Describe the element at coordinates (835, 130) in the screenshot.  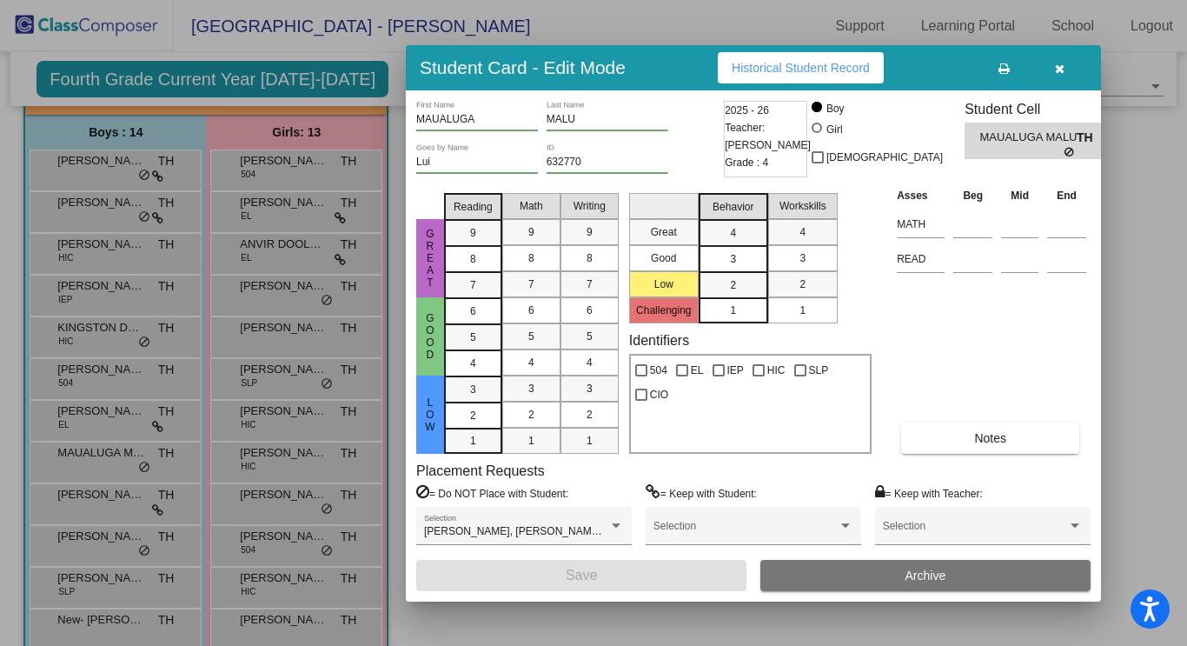
I see `div: Girl` at that location.